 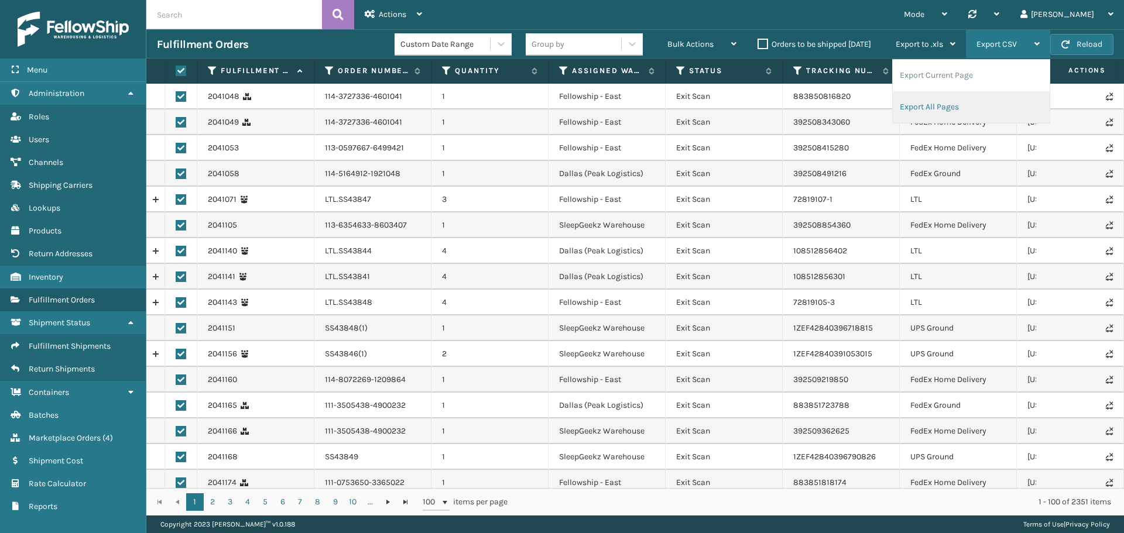 What do you see at coordinates (841, 303) in the screenshot?
I see `td: 72819105-3` at bounding box center [841, 303].